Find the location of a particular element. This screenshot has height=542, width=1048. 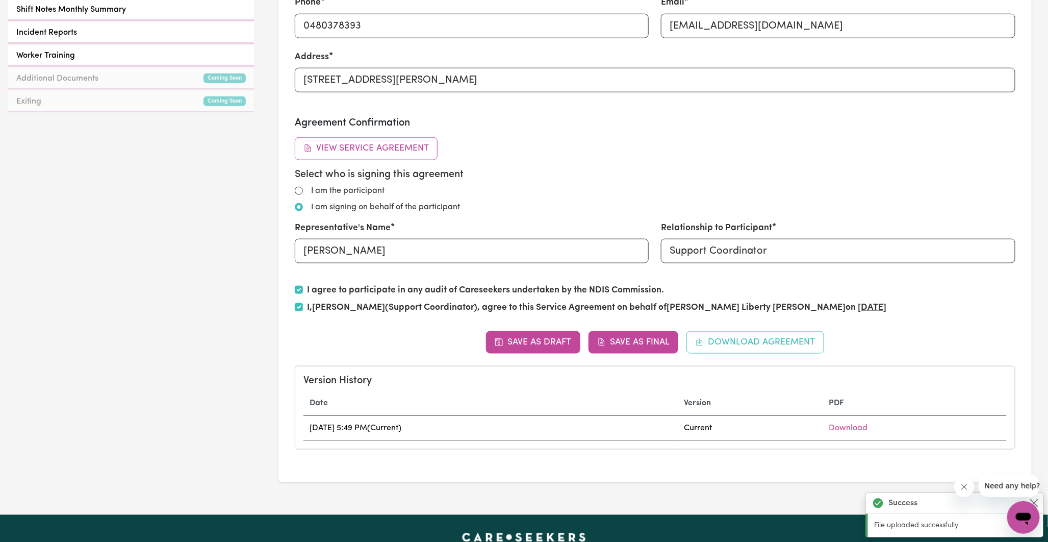

button: Close is located at coordinates (1034, 503).